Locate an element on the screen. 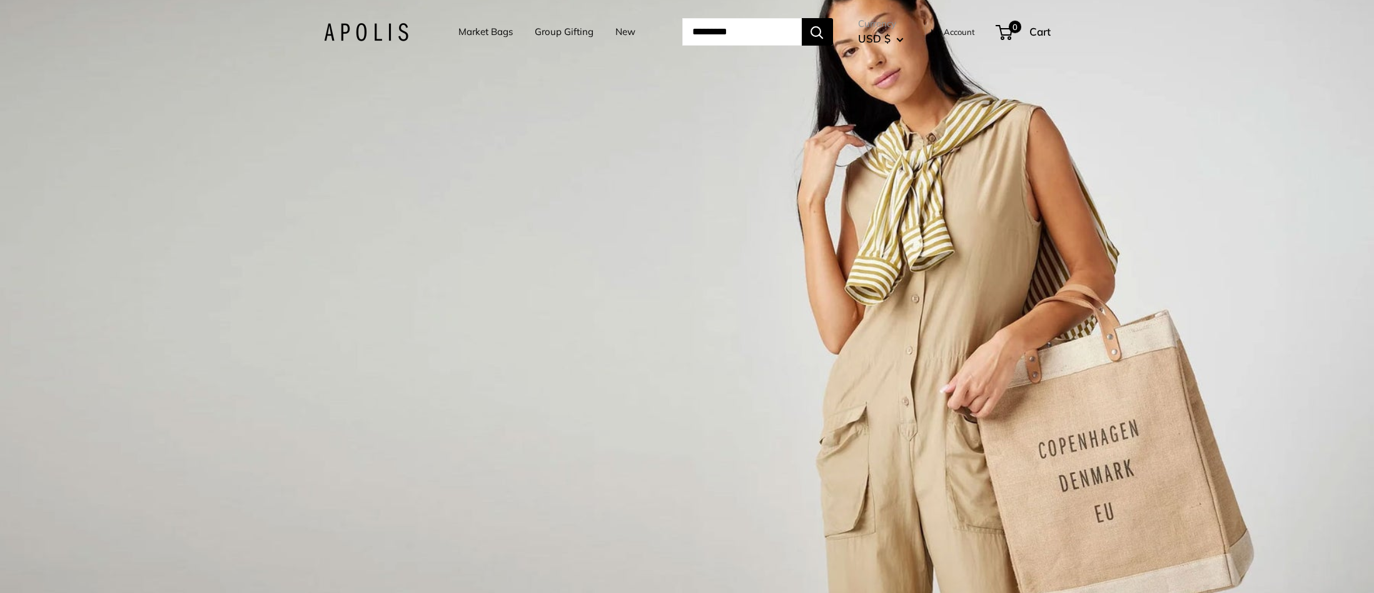 The width and height of the screenshot is (1374, 593). span: Cart is located at coordinates (1040, 31).